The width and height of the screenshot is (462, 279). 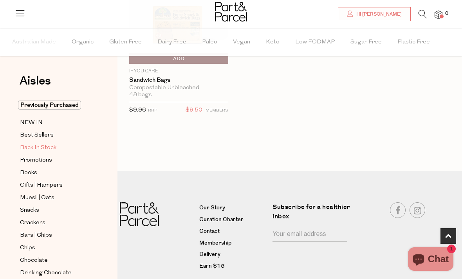 What do you see at coordinates (312, 214) in the screenshot?
I see `label: Subscribe for a healthier inbox` at bounding box center [312, 214].